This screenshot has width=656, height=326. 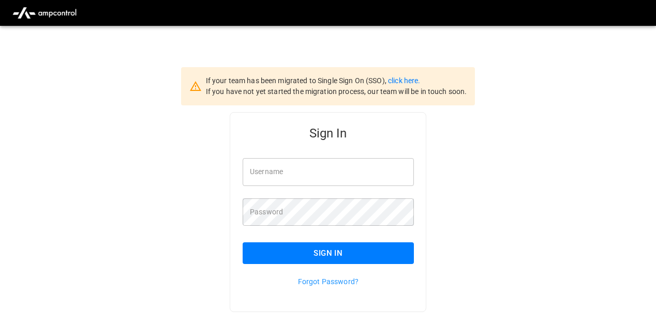 I want to click on a: click here., so click(x=404, y=81).